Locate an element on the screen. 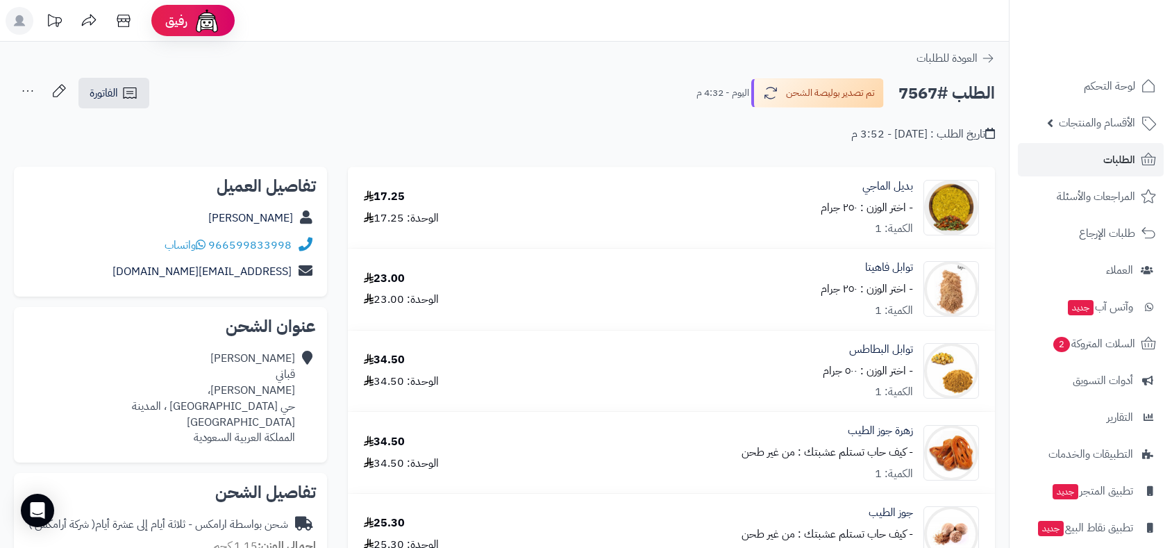  a: العملاء is located at coordinates (1091, 270).